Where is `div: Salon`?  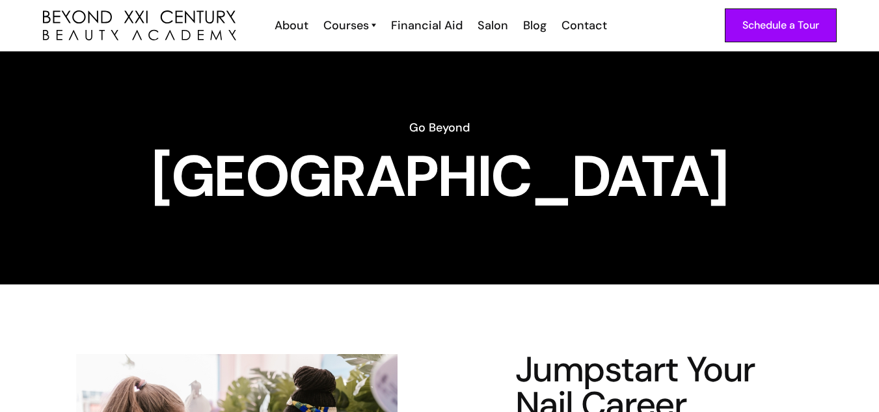
div: Salon is located at coordinates (493, 25).